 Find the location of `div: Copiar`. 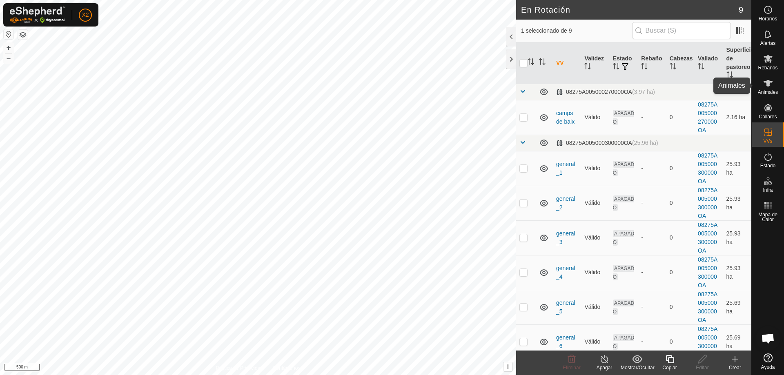

div: Copiar is located at coordinates (669, 368).